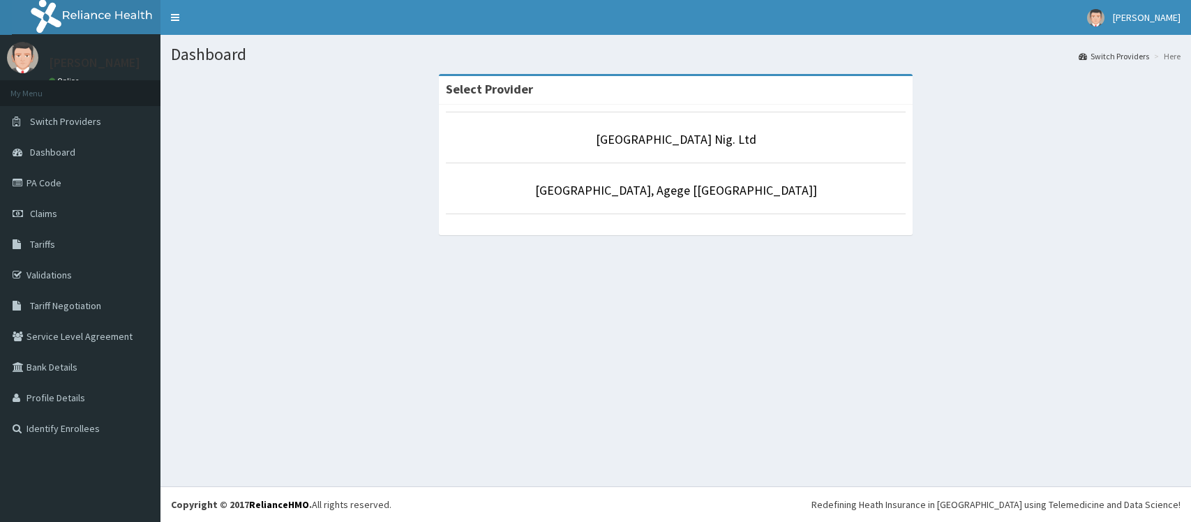 The width and height of the screenshot is (1191, 522). What do you see at coordinates (675, 54) in the screenshot?
I see `h1: Dashboard` at bounding box center [675, 54].